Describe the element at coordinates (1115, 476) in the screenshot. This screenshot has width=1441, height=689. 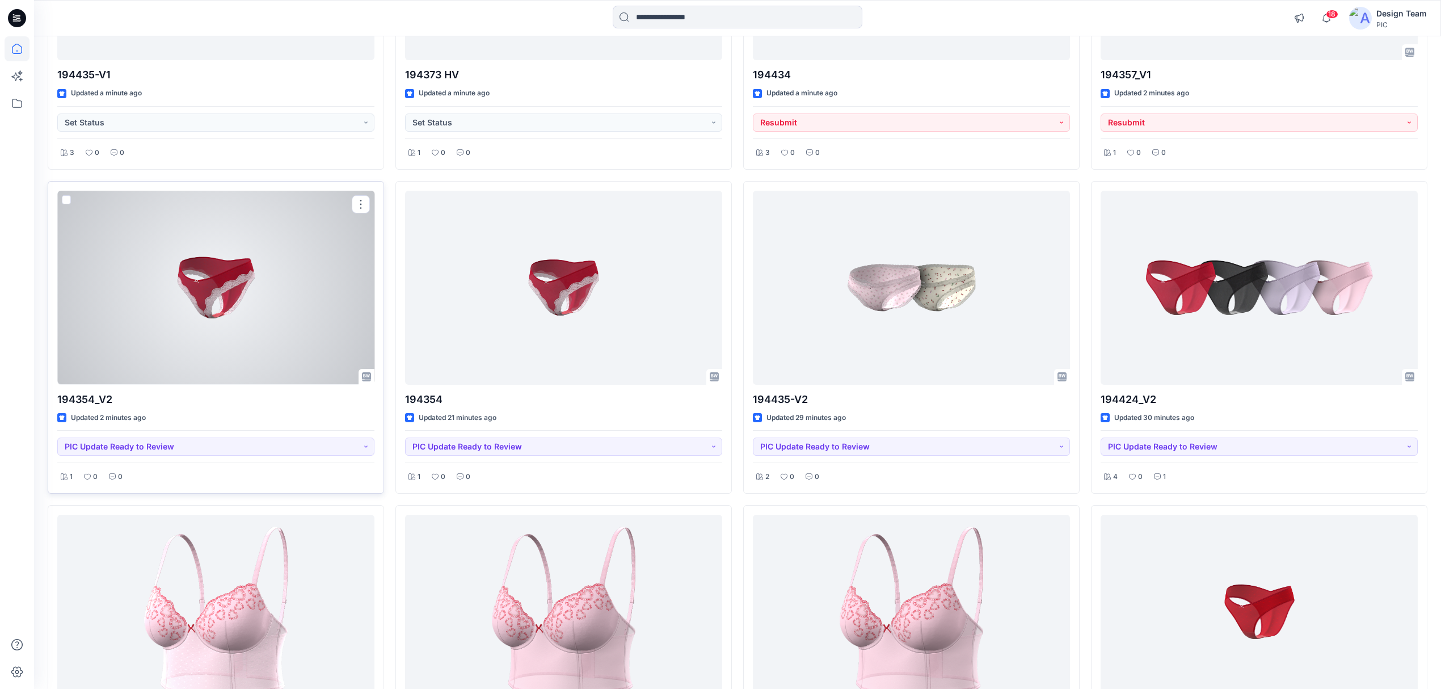
I see `p: 4` at that location.